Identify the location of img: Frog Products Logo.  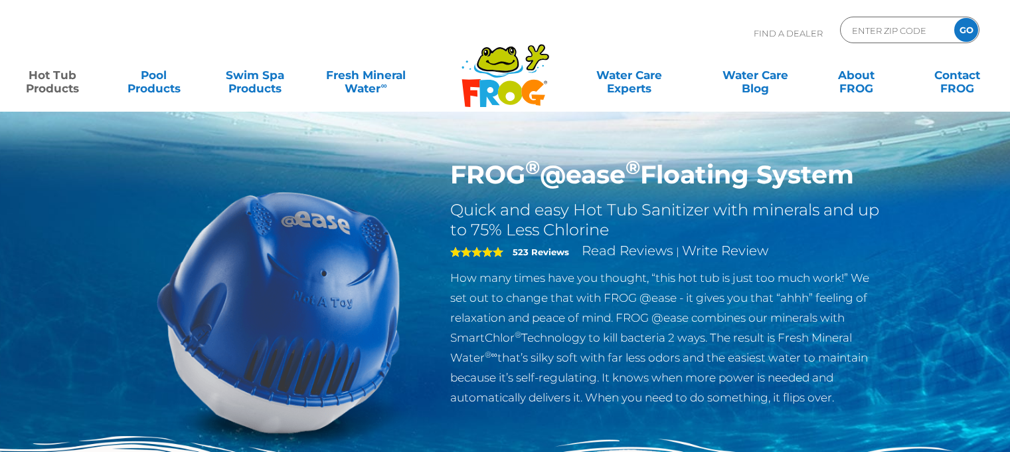
(505, 67).